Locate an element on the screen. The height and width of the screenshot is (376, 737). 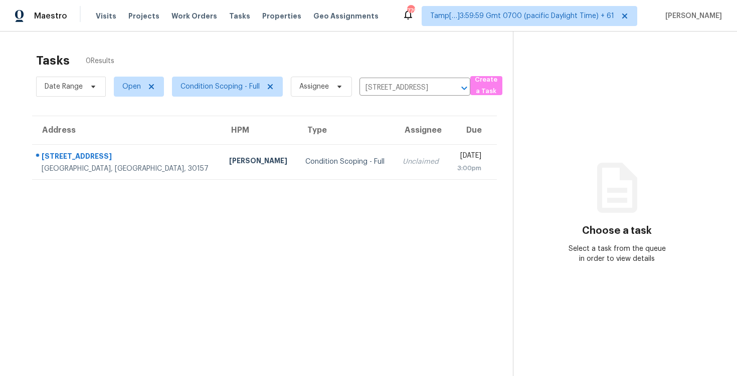
span: Date Range is located at coordinates (64, 87).